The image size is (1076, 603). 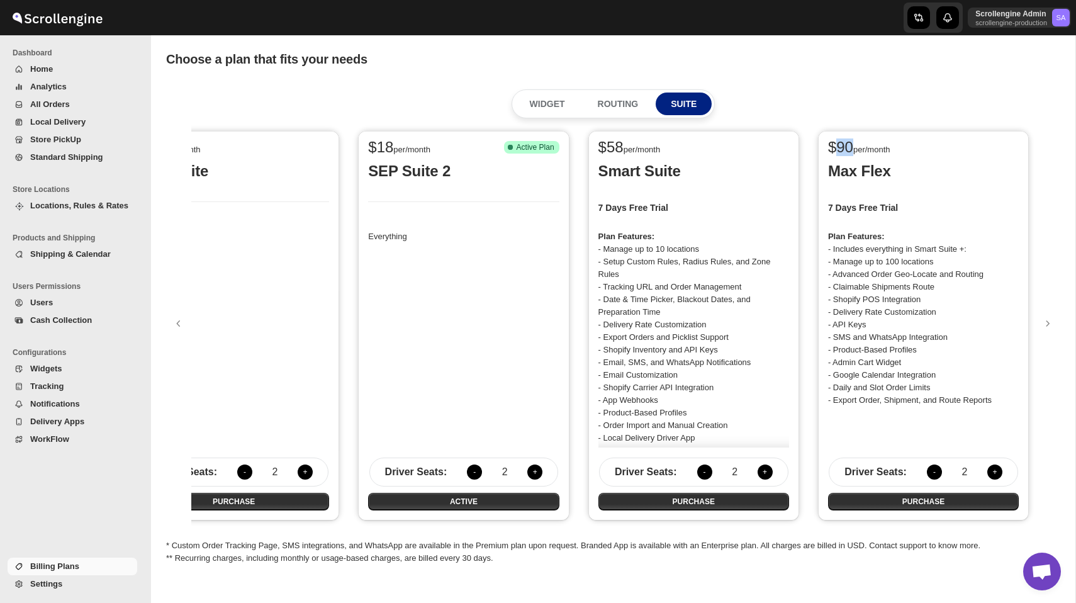 I want to click on button: Billing Plans, so click(x=72, y=566).